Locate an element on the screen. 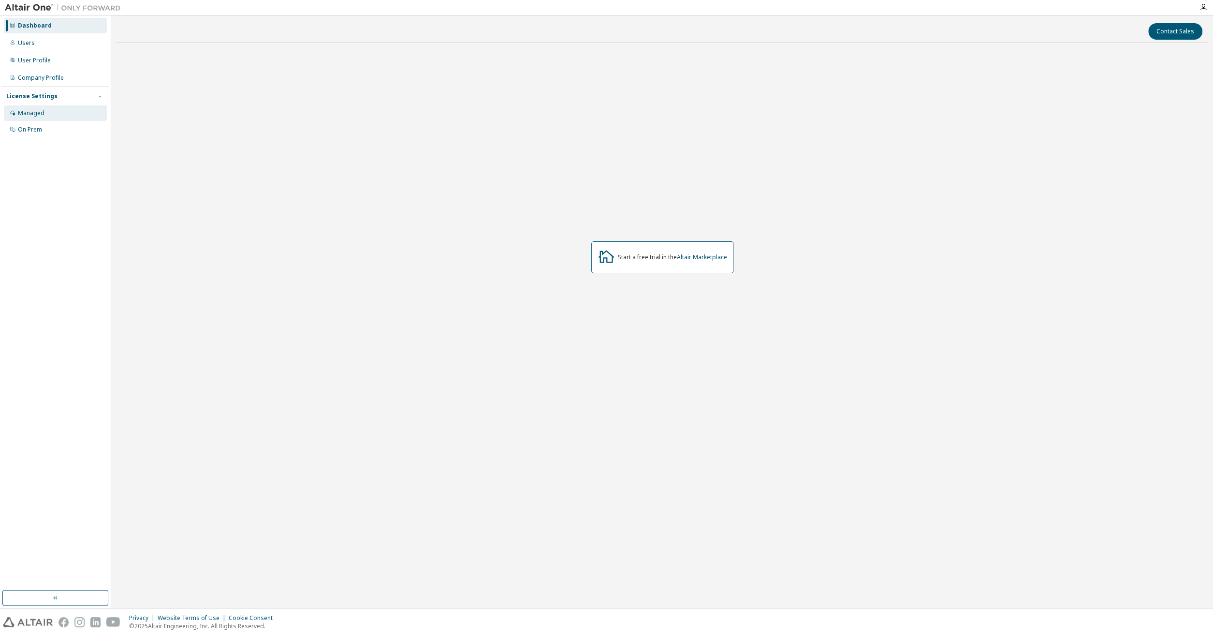 Image resolution: width=1213 pixels, height=636 pixels. div: Start a free trial in the is located at coordinates (672, 257).